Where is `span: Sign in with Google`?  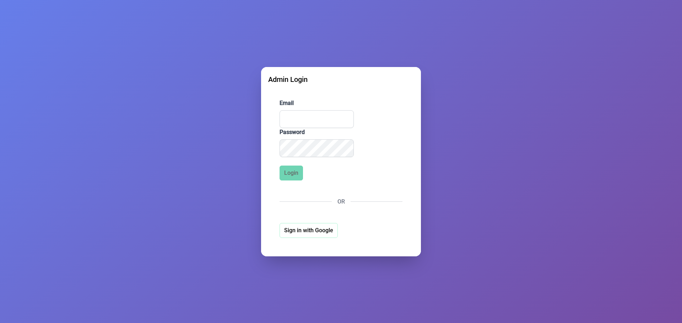
span: Sign in with Google is located at coordinates (308, 231).